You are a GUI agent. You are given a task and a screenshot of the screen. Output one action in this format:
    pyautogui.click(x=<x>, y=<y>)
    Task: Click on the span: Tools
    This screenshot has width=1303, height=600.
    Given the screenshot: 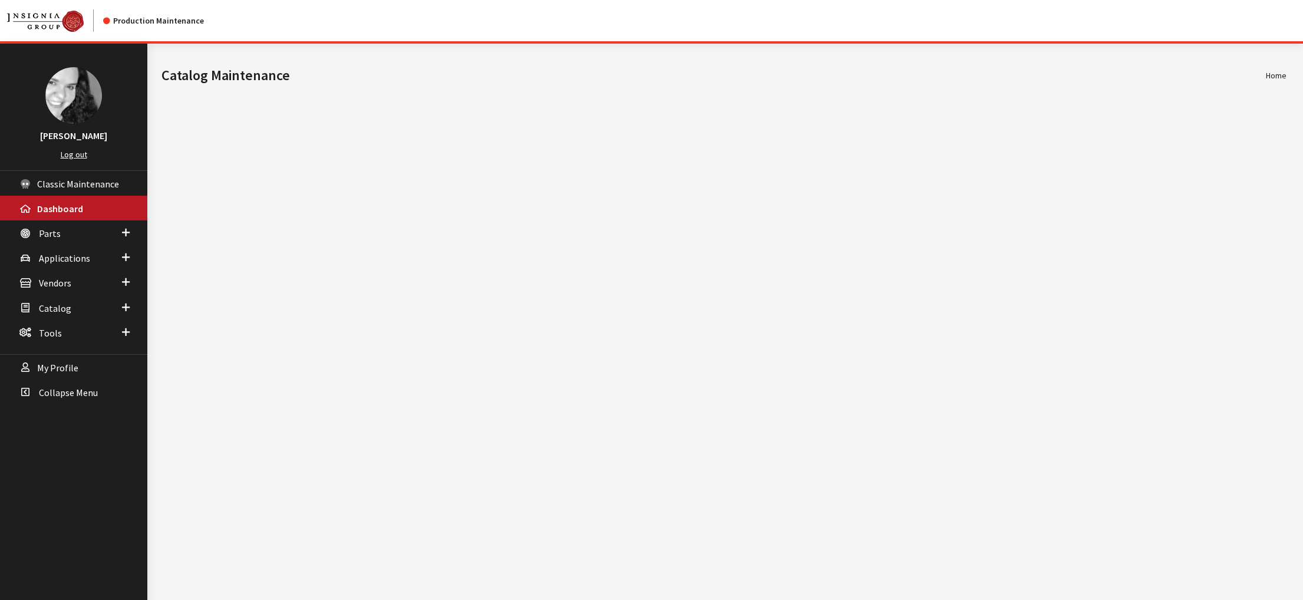 What is the action you would take?
    pyautogui.click(x=50, y=333)
    